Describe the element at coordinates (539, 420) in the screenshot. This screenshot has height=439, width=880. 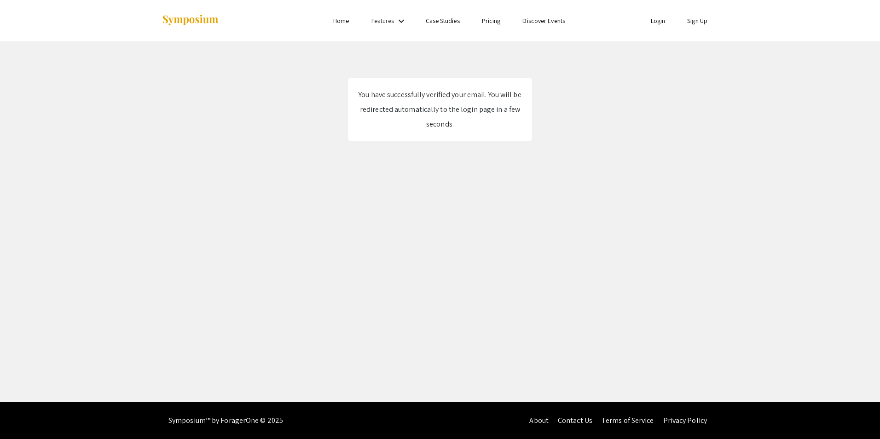
I see `a: About` at that location.